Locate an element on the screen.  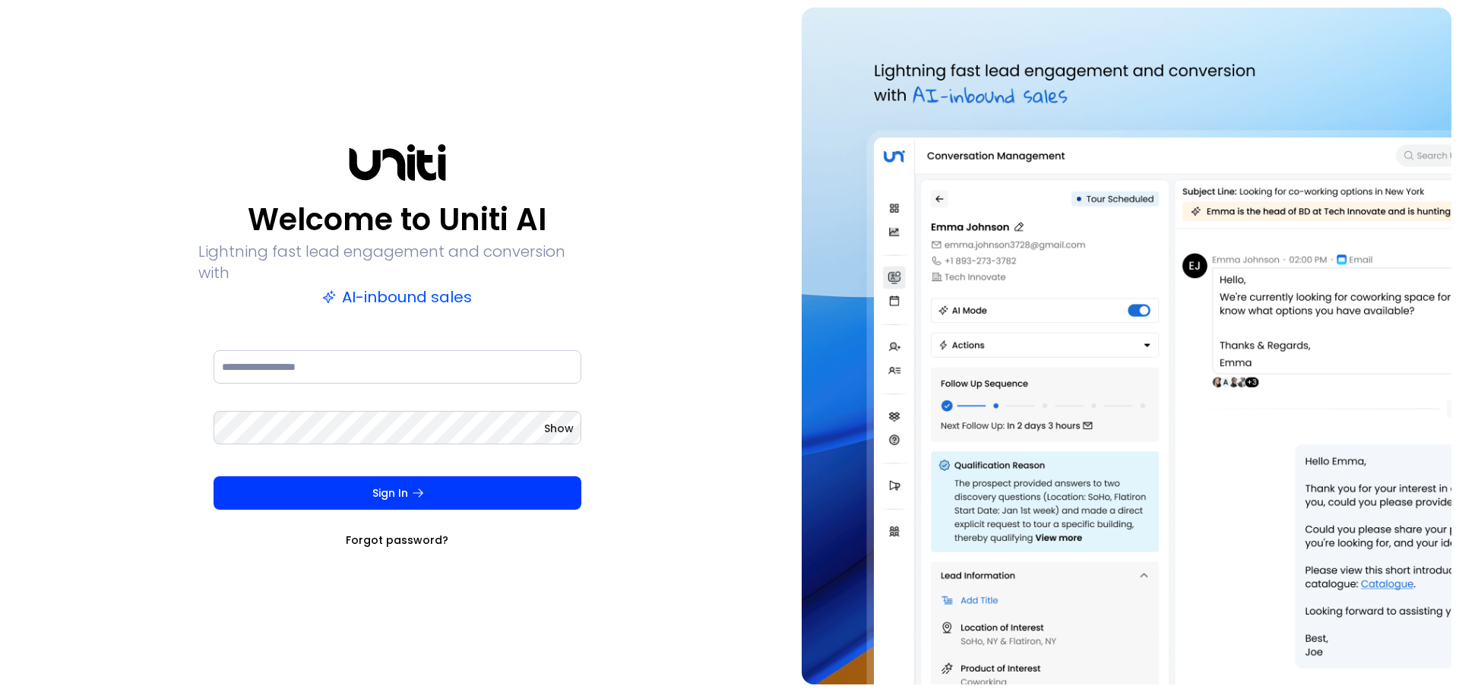
img: auth-hero.png is located at coordinates (1126, 346).